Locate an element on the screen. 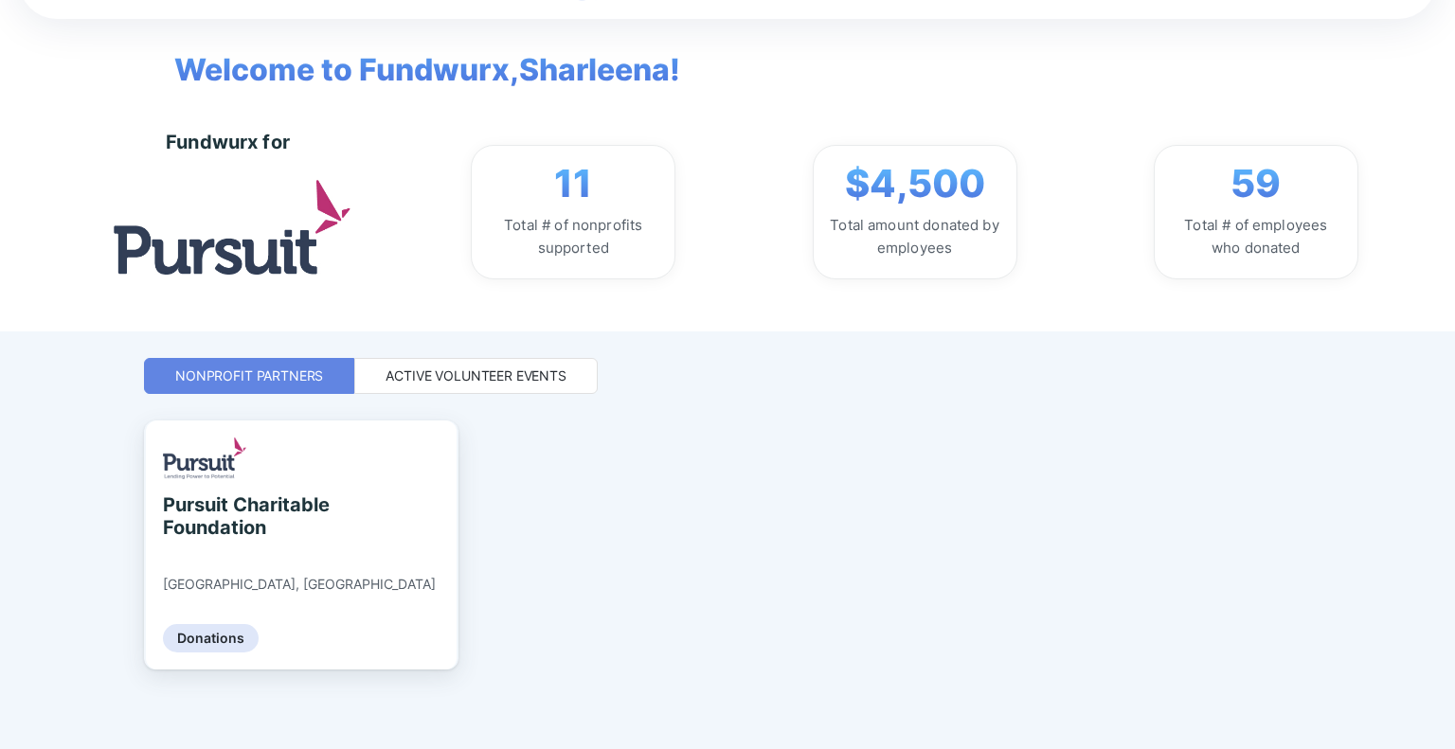 This screenshot has height=749, width=1455. div: Pursuit Charitable Foundation is located at coordinates (249, 516).